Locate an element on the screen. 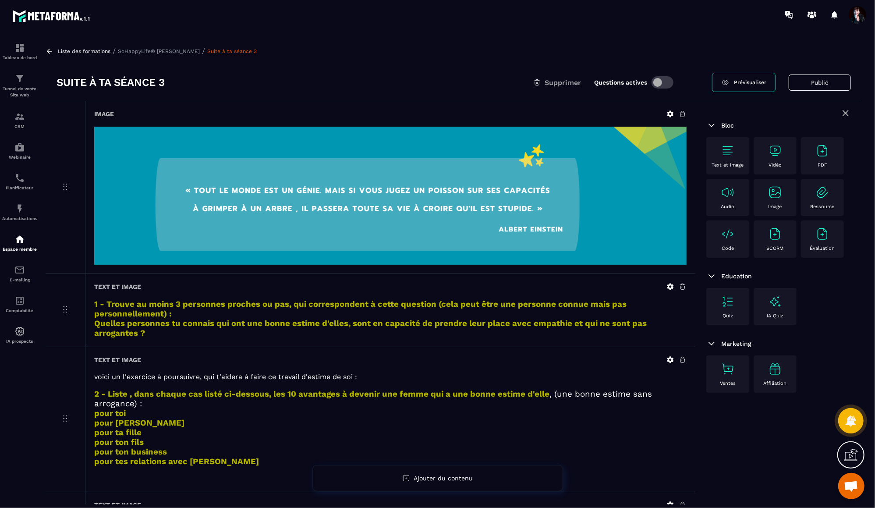 Image resolution: width=875 pixels, height=508 pixels. label: Questions actives is located at coordinates (621, 82).